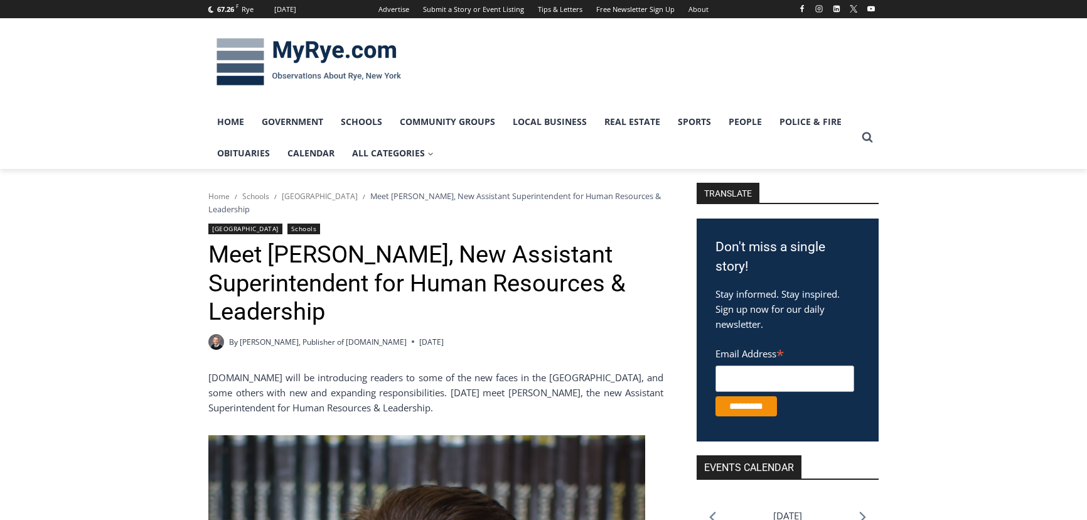  Describe the element at coordinates (867, 137) in the screenshot. I see `button: View Search Form` at that location.